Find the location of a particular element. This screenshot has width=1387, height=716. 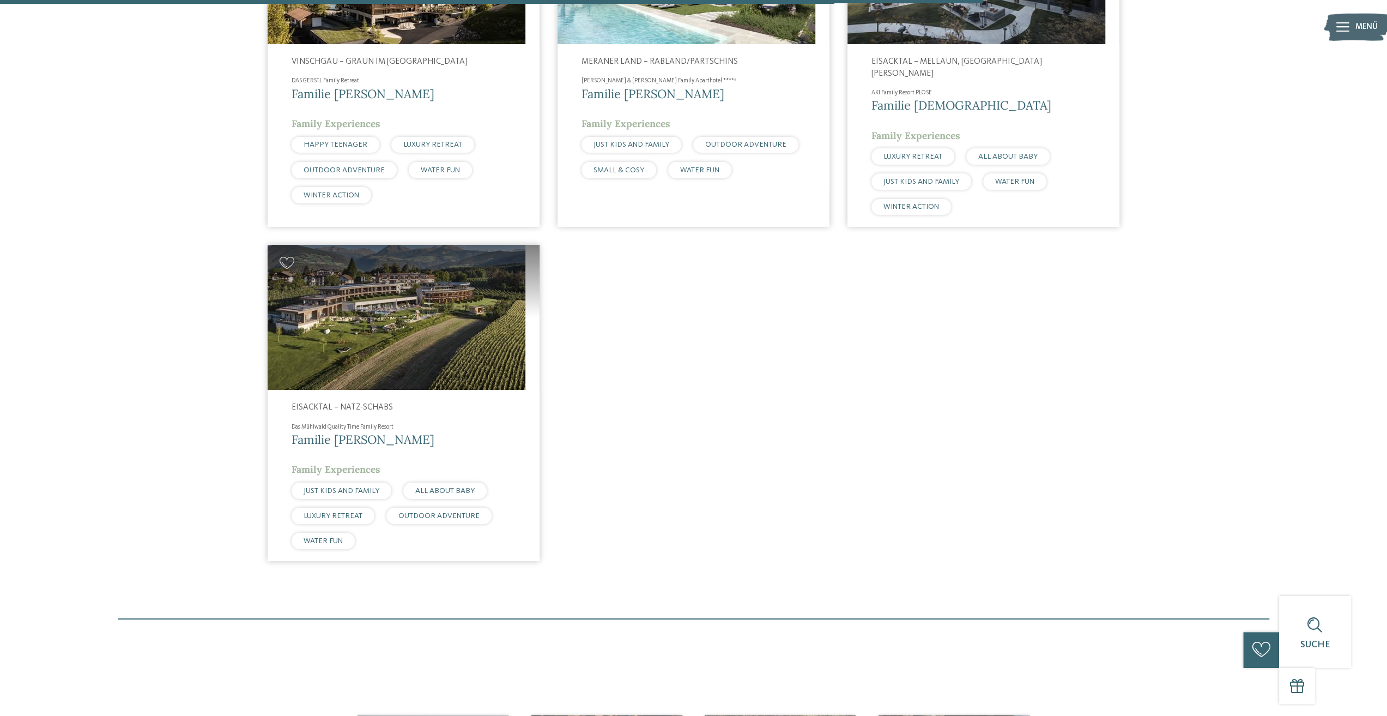

h4: AKI Family Resort PLOSE is located at coordinates (983, 93).